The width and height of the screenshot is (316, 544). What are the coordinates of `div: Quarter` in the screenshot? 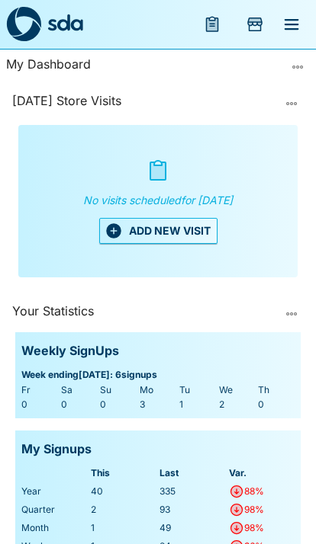 It's located at (54, 510).